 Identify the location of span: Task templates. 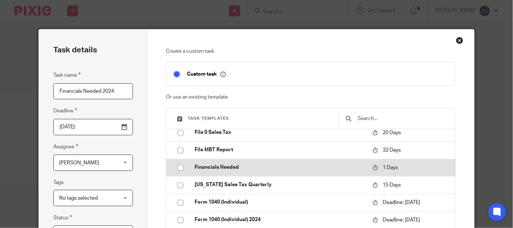
(208, 118).